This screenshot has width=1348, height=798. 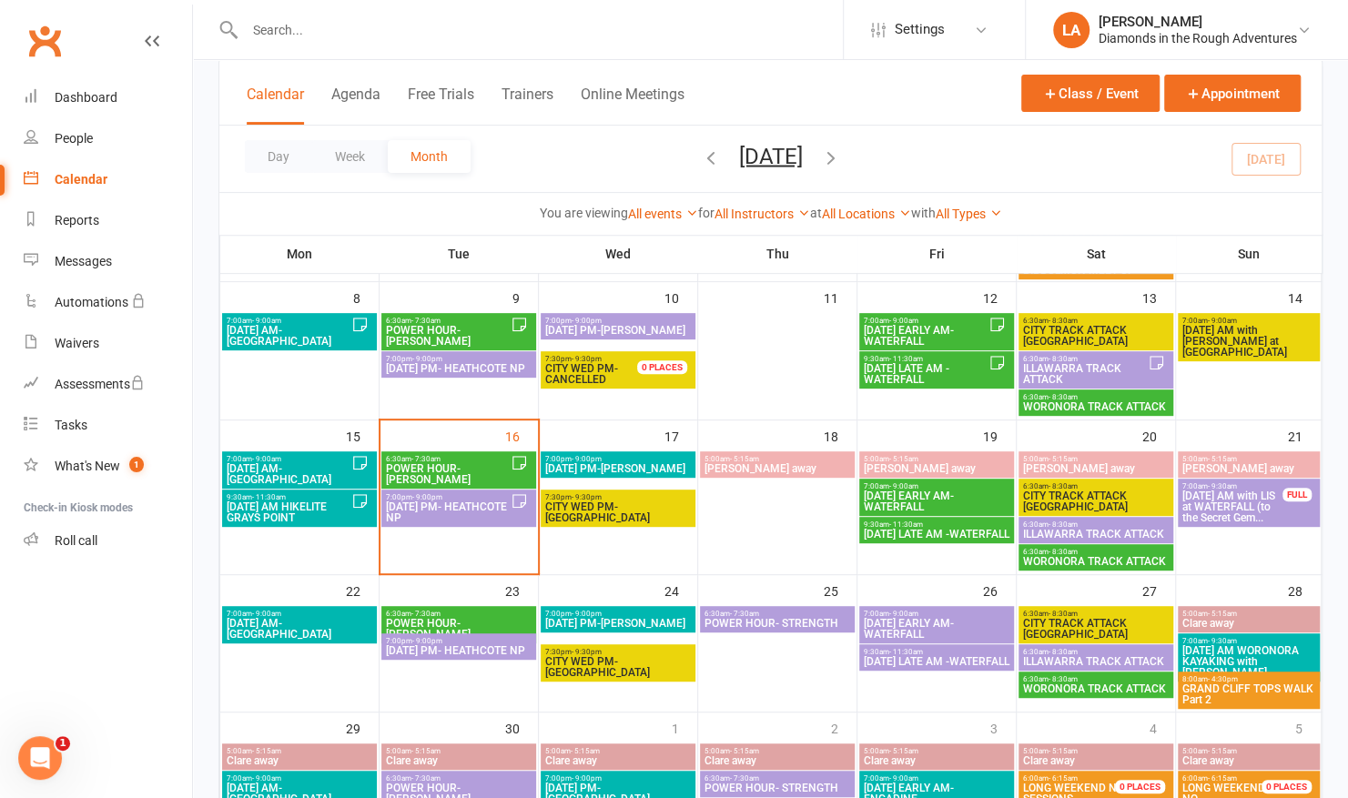 What do you see at coordinates (362, 435) in the screenshot?
I see `div: 15` at bounding box center [362, 435].